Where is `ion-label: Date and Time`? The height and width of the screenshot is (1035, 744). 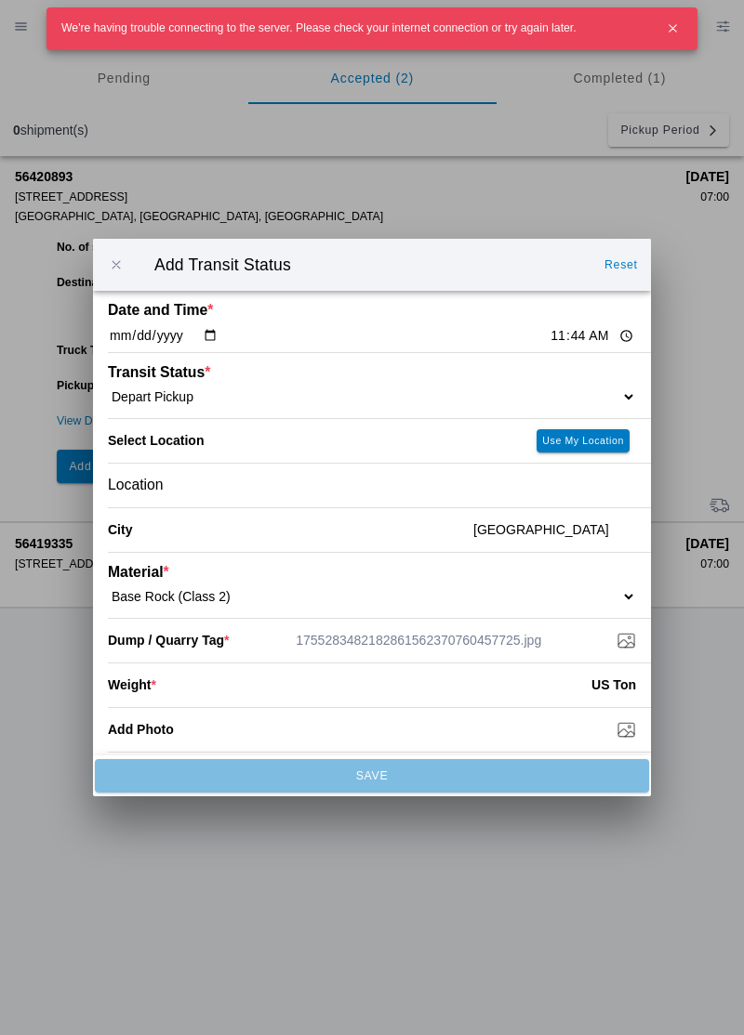 ion-label: Date and Time is located at coordinates (306, 310).